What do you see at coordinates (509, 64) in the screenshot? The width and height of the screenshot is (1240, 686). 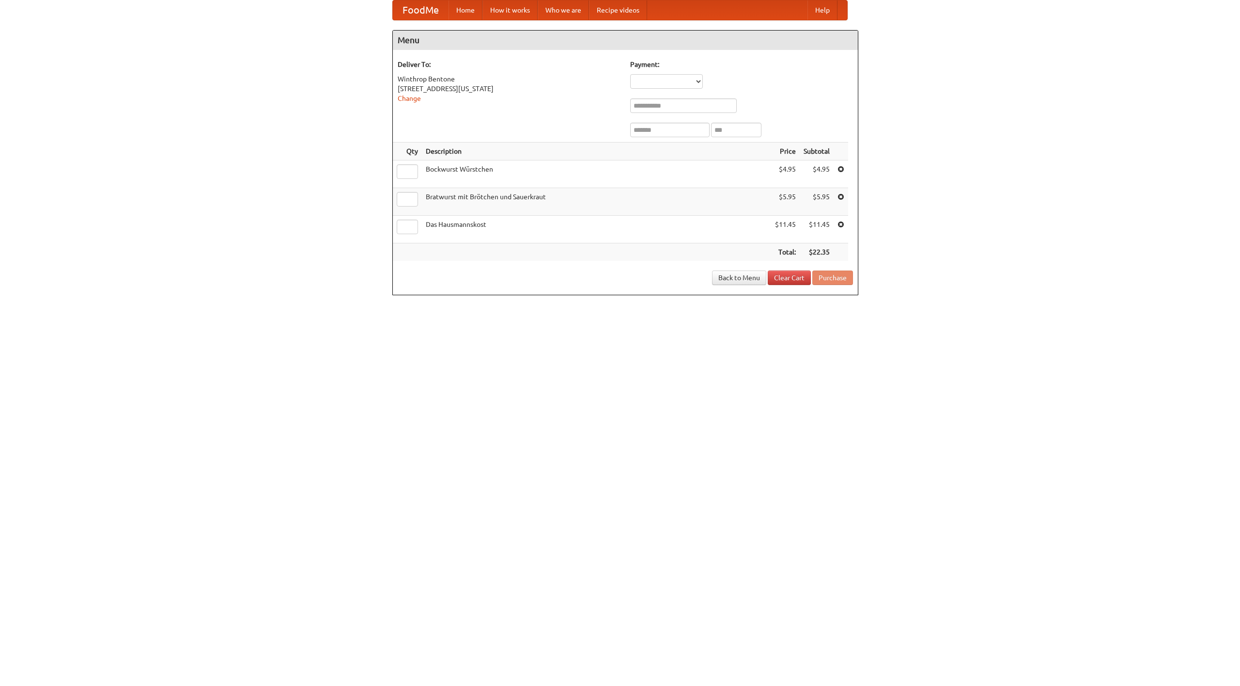 I see `h5: Deliver To:` at bounding box center [509, 64].